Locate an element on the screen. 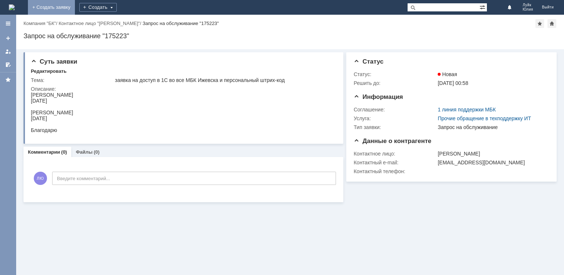 Image resolution: width=564 pixels, height=275 pixels. div: Создать is located at coordinates (98, 7).